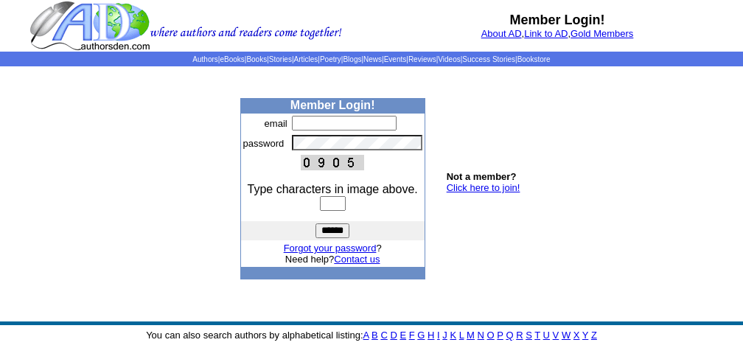 The image size is (743, 348). Describe the element at coordinates (545, 33) in the screenshot. I see `a: Link to AD` at that location.